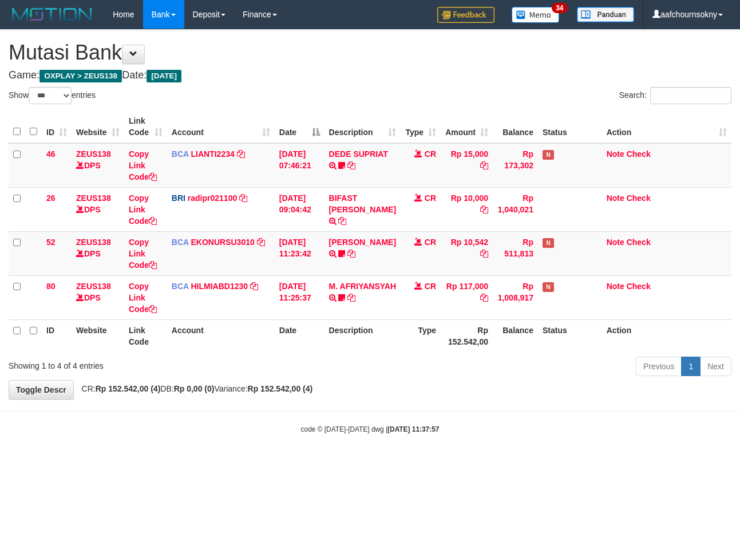  What do you see at coordinates (362, 335) in the screenshot?
I see `th: Description` at bounding box center [362, 335].